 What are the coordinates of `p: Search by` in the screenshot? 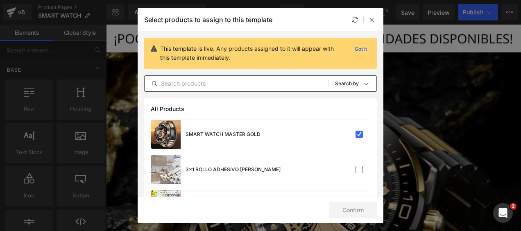 It's located at (347, 84).